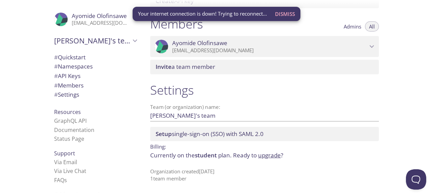 Image resolution: width=433 pixels, height=193 pixels. I want to click on button: All, so click(372, 26).